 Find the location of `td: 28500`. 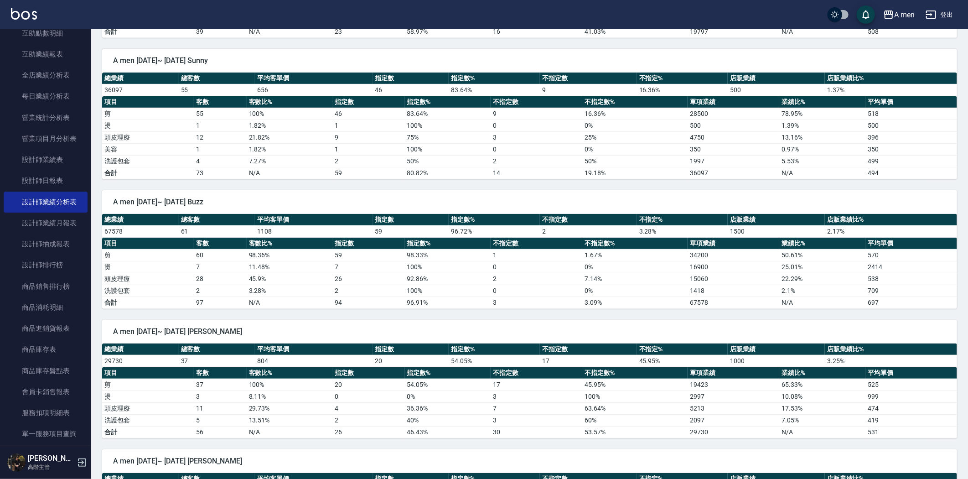

td: 28500 is located at coordinates (733, 114).